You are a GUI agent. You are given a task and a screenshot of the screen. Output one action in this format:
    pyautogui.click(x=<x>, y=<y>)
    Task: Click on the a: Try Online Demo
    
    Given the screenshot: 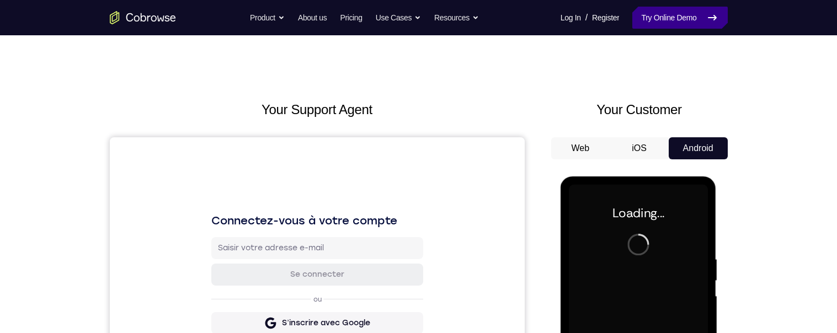 What is the action you would take?
    pyautogui.click(x=680, y=18)
    